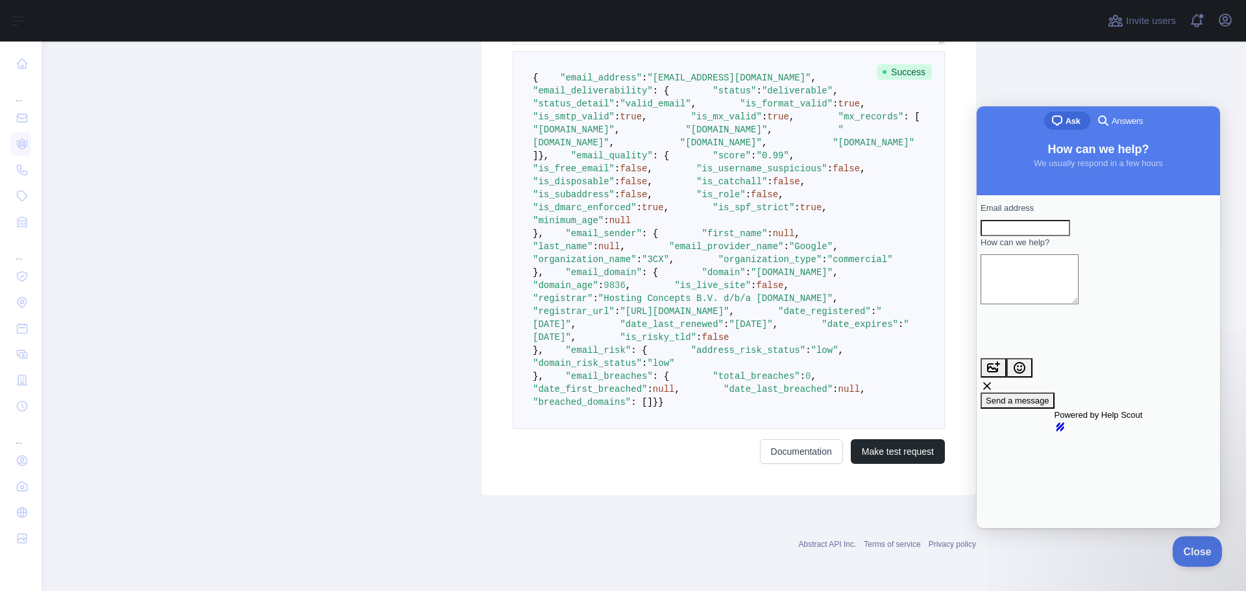 The image size is (1246, 591). What do you see at coordinates (811, 247) in the screenshot?
I see `span: "Google"` at bounding box center [811, 247].